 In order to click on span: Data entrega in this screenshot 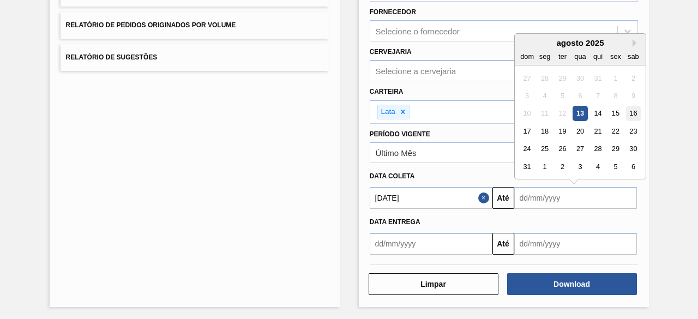, I will do `click(395, 222)`.